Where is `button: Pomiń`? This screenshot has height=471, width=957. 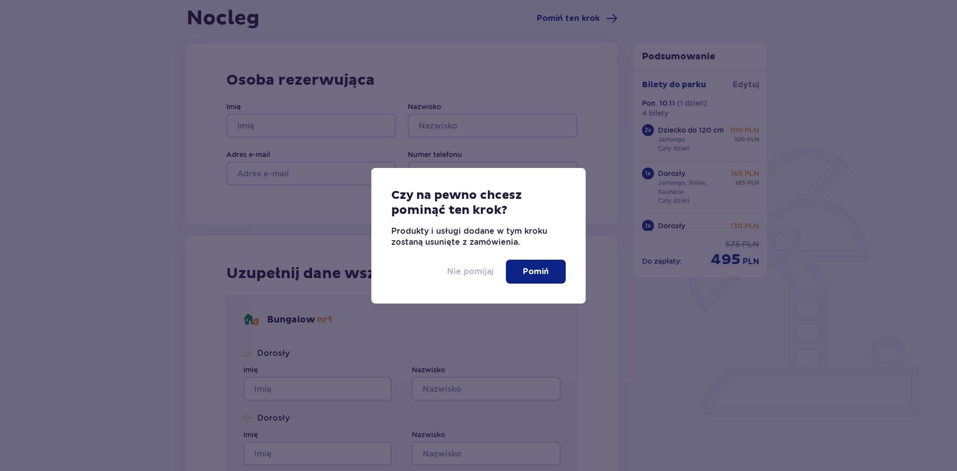 button: Pomiń is located at coordinates (536, 272).